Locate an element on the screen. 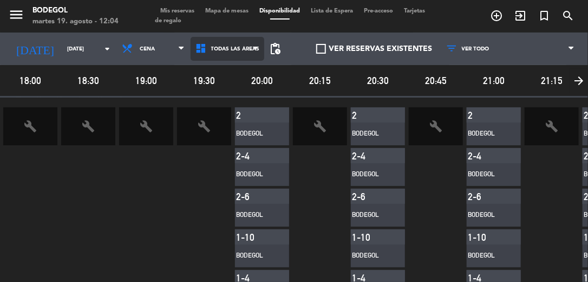  label: VER RESERVAS EXISTENTES is located at coordinates (374, 49).